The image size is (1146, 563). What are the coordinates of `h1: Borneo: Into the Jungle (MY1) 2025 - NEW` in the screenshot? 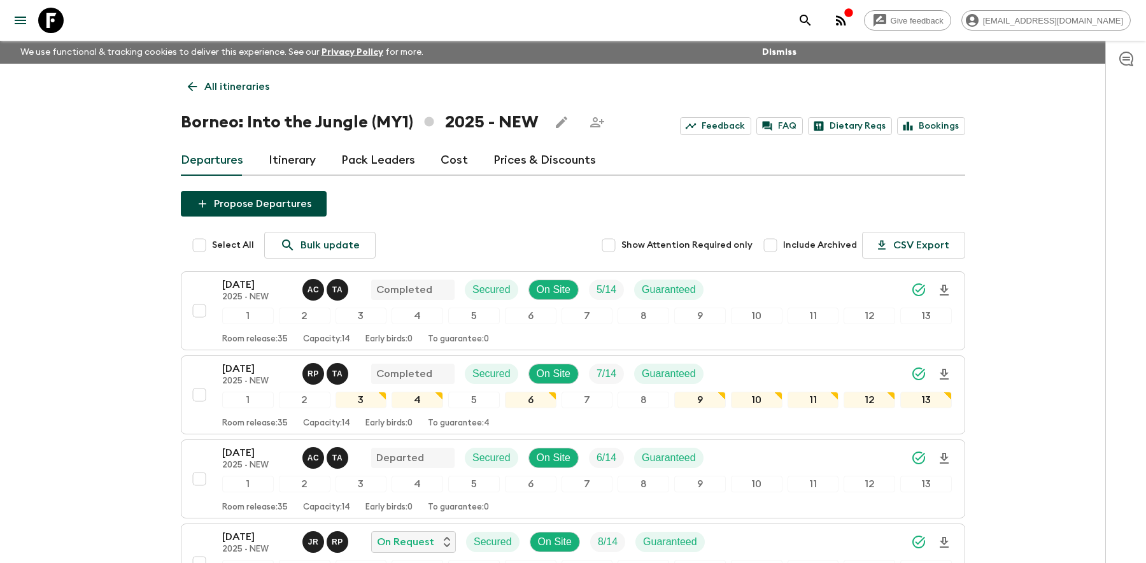 It's located at (360, 122).